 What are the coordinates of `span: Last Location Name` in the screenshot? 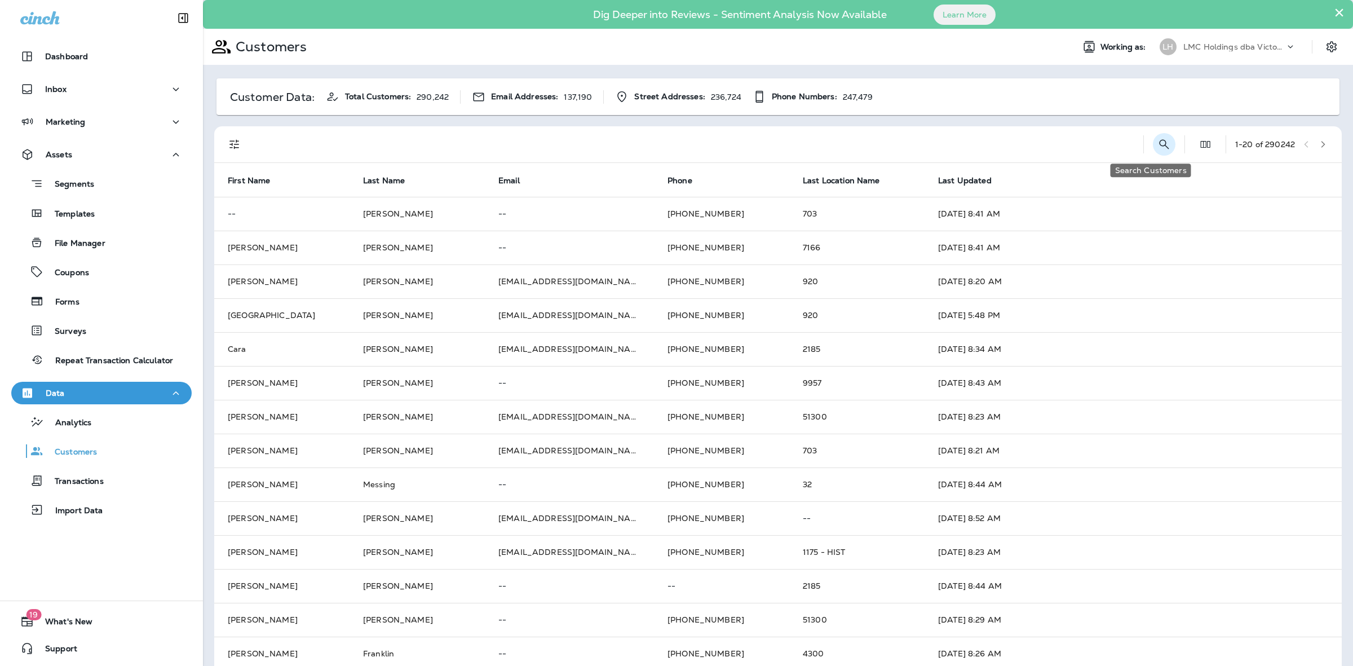 It's located at (848, 180).